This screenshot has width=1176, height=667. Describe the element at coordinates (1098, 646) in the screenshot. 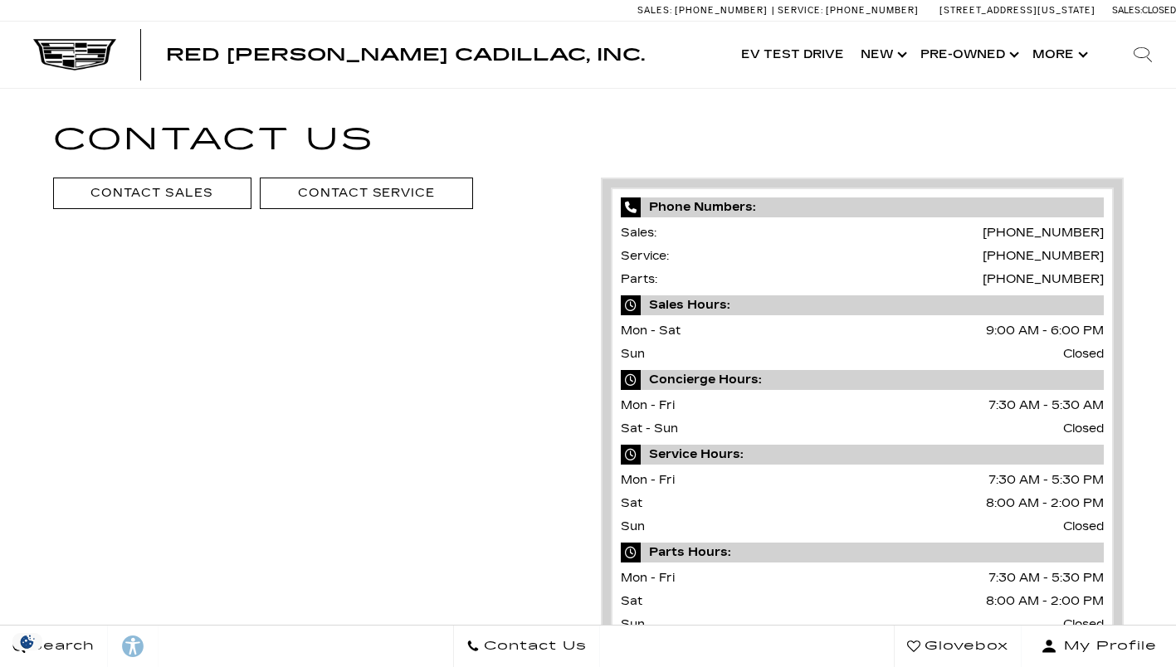

I see `button: Open user profile menu` at that location.